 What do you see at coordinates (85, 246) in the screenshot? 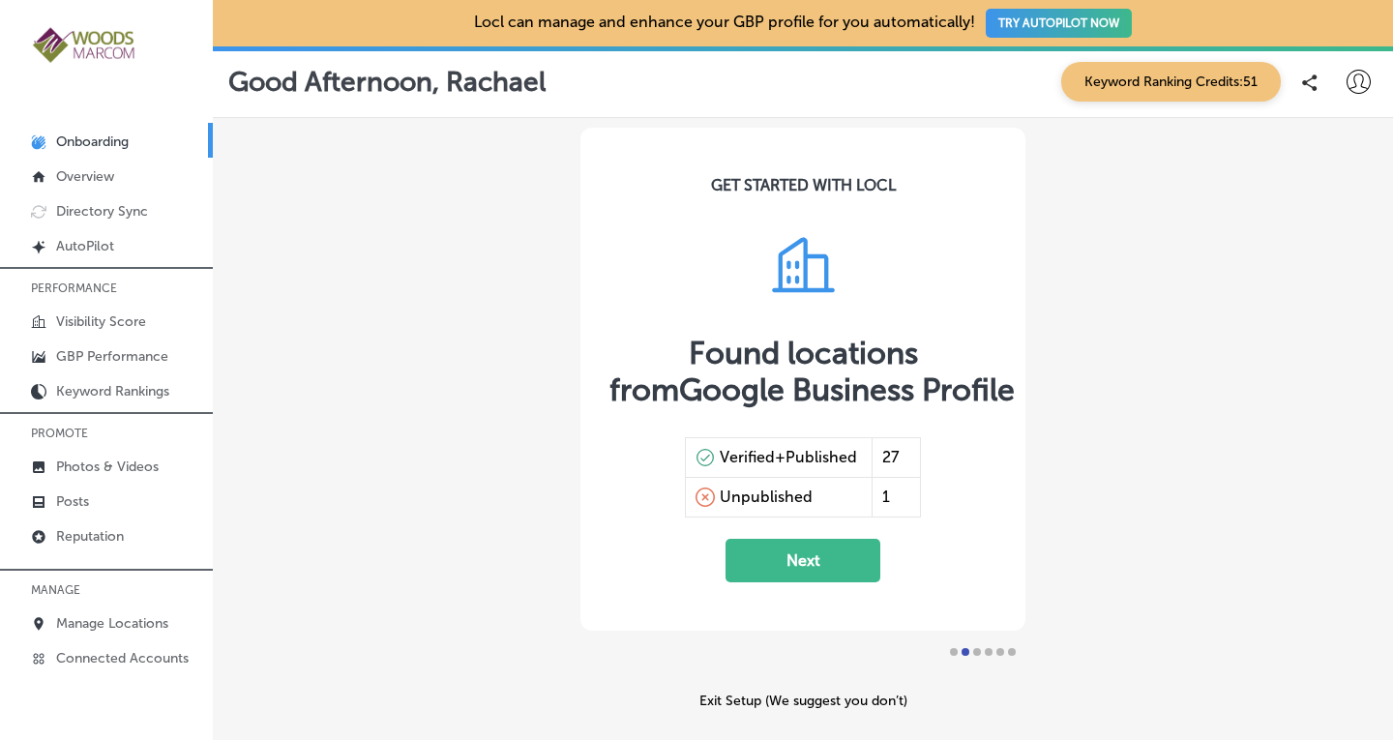
I see `p: AutoPilot` at bounding box center [85, 246].